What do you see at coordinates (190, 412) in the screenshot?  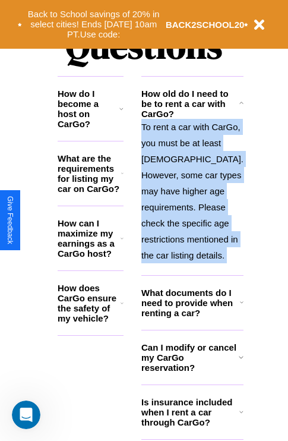 I see `h3: Is insurance included when I rent a car through CarGo?` at bounding box center [190, 412].